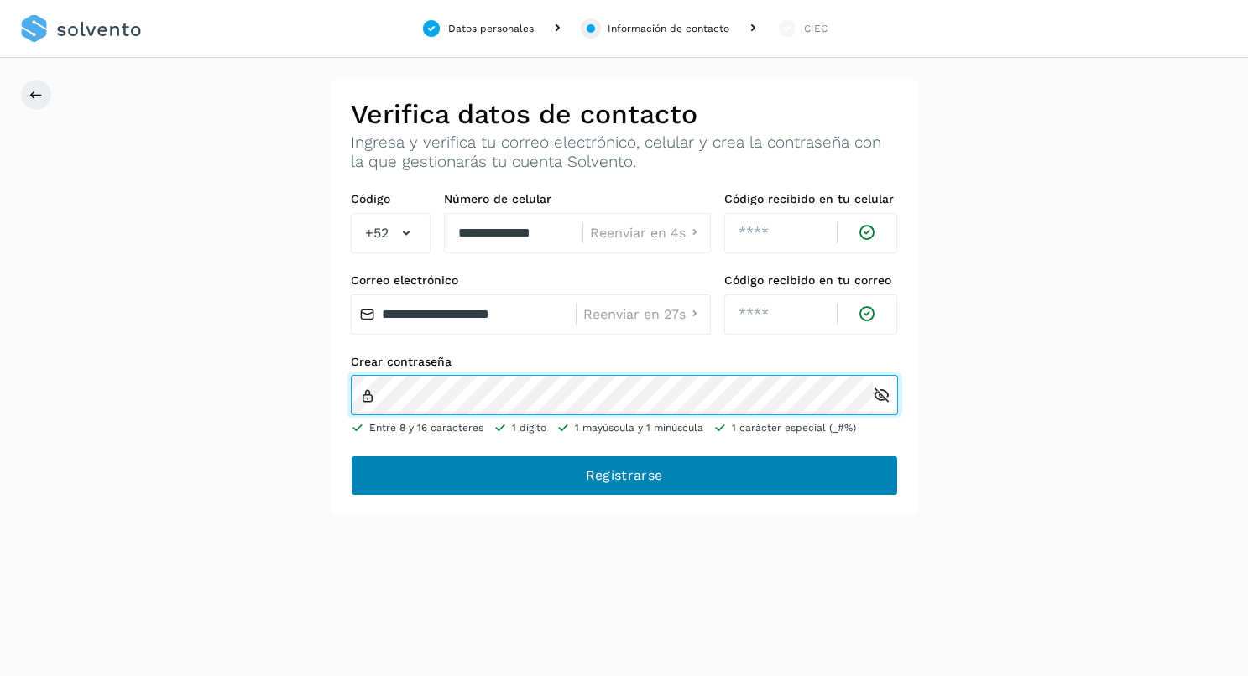 The width and height of the screenshot is (1248, 676). I want to click on span: Reenviar en 4s, so click(638, 233).